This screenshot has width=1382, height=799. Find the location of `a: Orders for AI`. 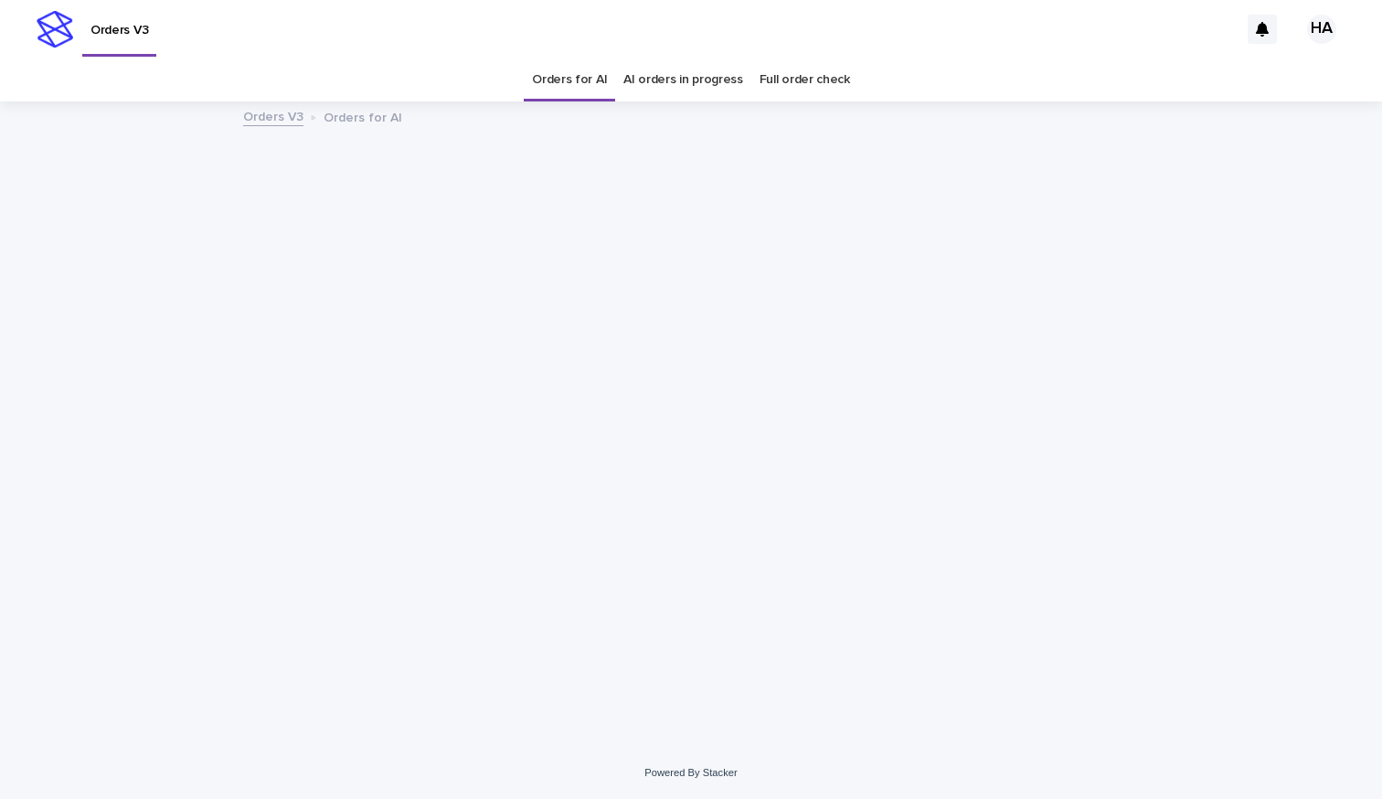

a: Orders for AI is located at coordinates (569, 80).